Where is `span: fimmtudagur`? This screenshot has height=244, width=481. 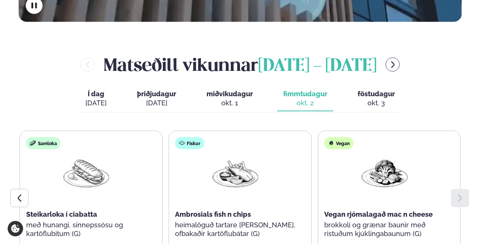
span: fimmtudagur is located at coordinates (305, 94).